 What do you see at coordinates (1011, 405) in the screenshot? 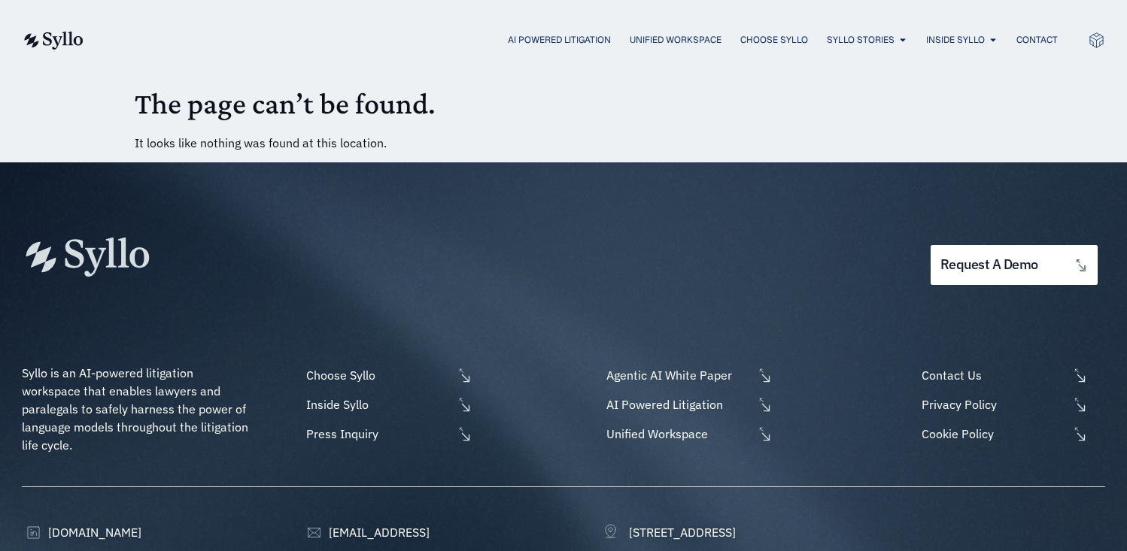
I see `a: Privacy Policy` at bounding box center [1011, 405].